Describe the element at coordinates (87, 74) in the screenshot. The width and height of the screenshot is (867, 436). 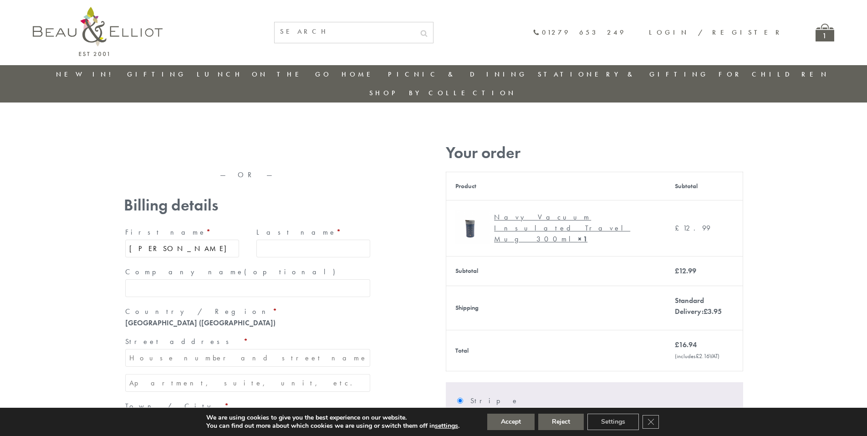
I see `a: New in!` at that location.